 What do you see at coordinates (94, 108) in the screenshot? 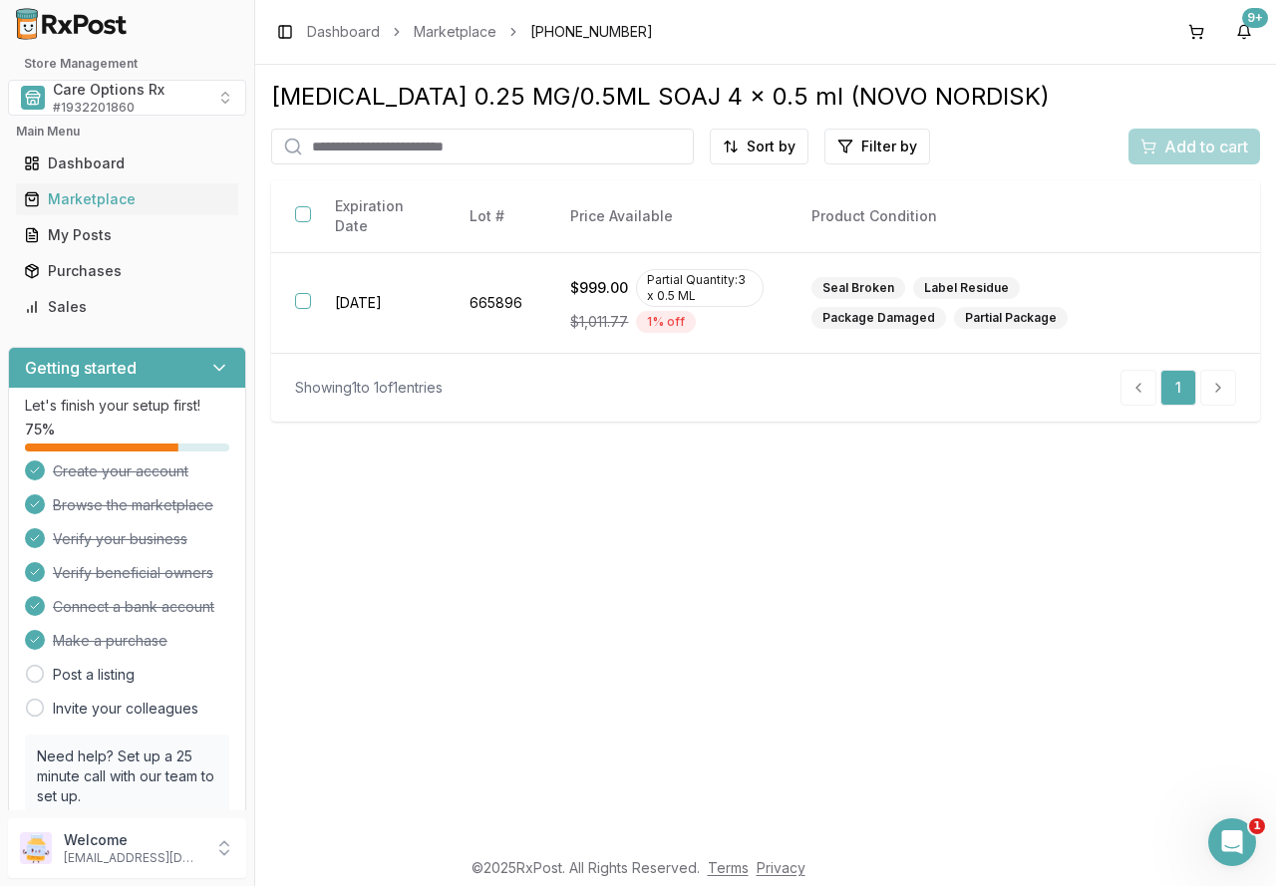
I see `span: # 1932201860` at bounding box center [94, 108].